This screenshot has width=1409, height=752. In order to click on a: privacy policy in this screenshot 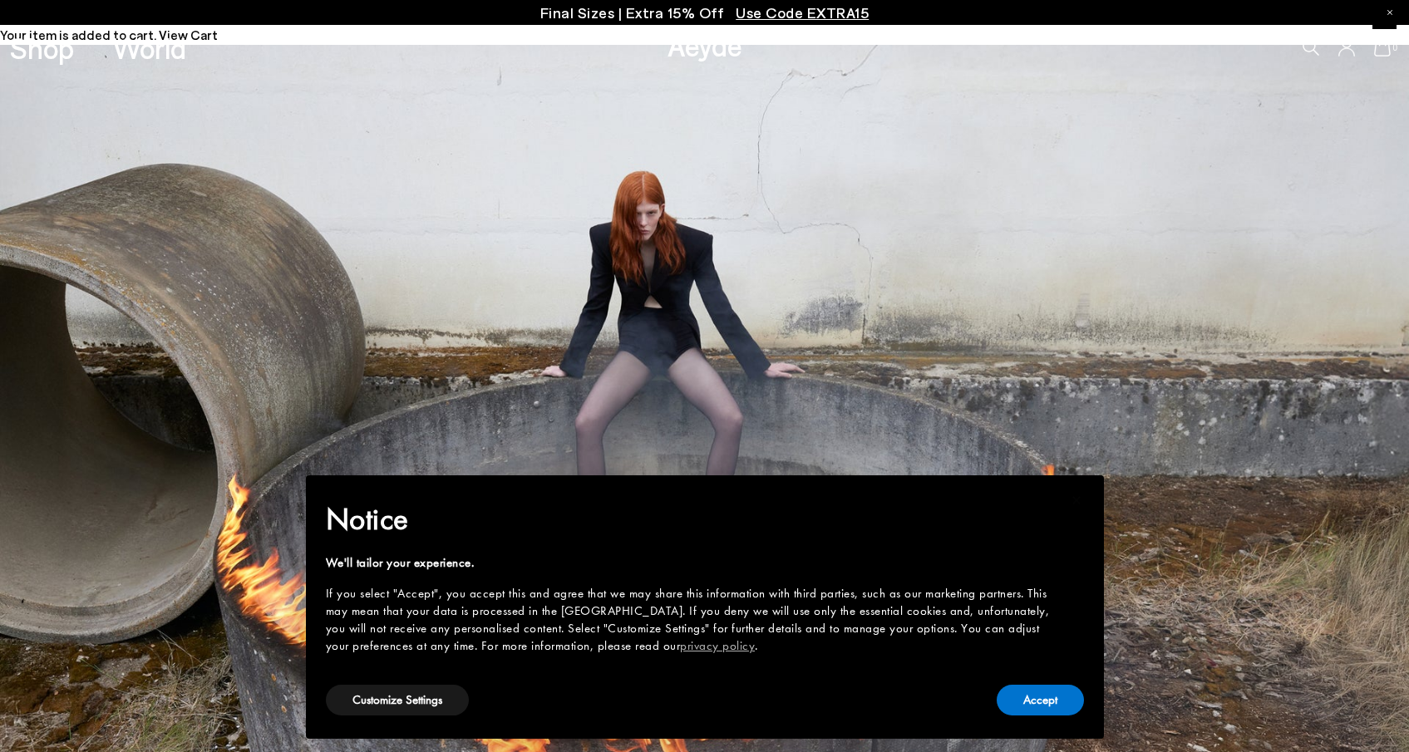, I will do `click(717, 646)`.